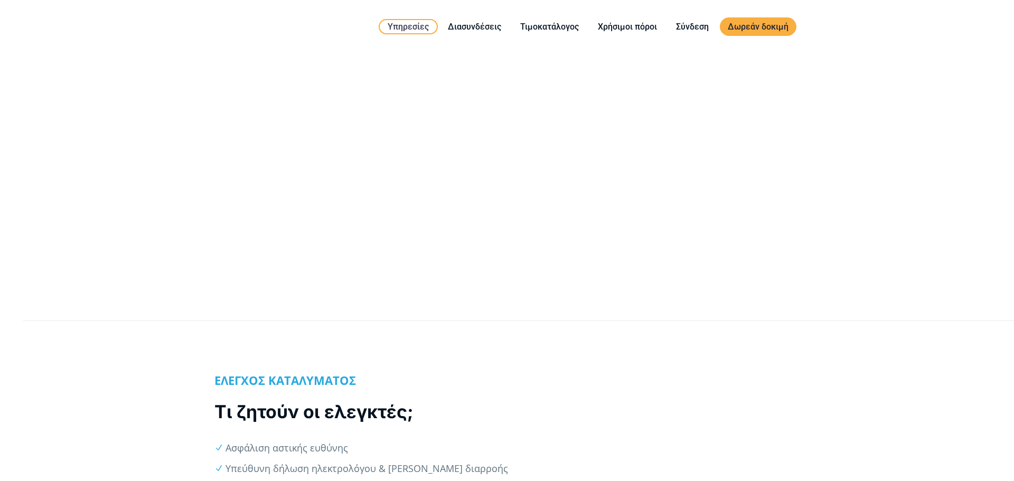 The width and height of the screenshot is (1014, 481). I want to click on a: Σύνδεση, so click(692, 26).